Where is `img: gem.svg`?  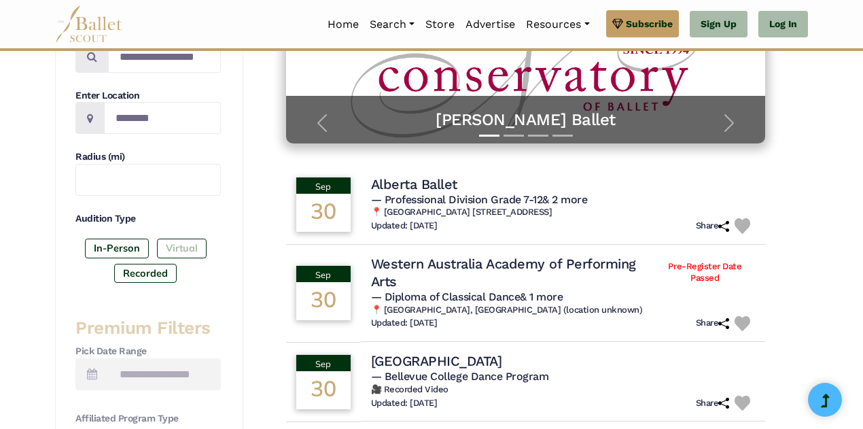 img: gem.svg is located at coordinates (617, 24).